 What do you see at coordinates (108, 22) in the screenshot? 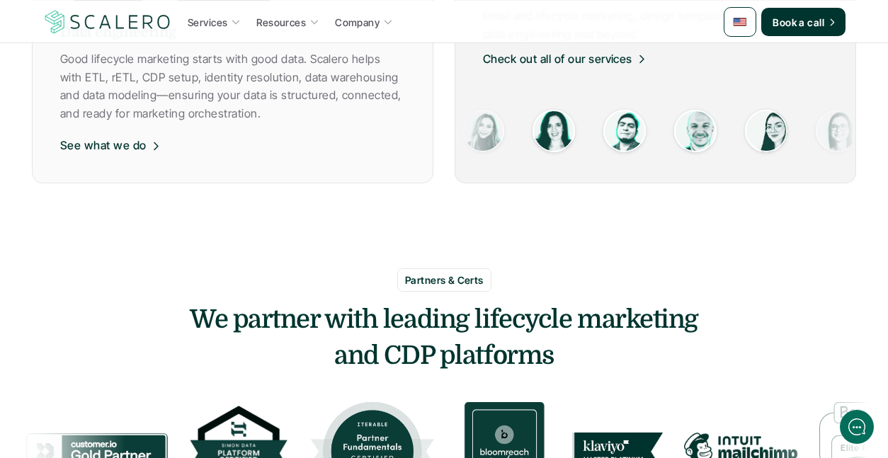
I see `a: Scalero company logotype` at bounding box center [108, 22].